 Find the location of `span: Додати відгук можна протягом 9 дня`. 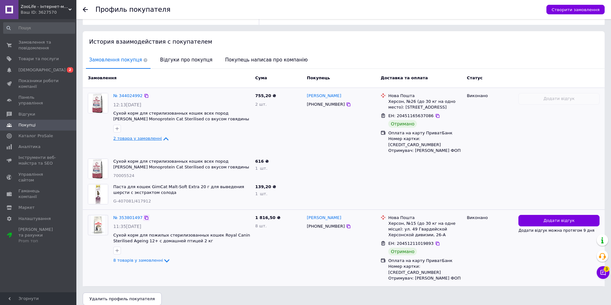

span: Додати відгук можна протягом 9 дня is located at coordinates (556, 230).